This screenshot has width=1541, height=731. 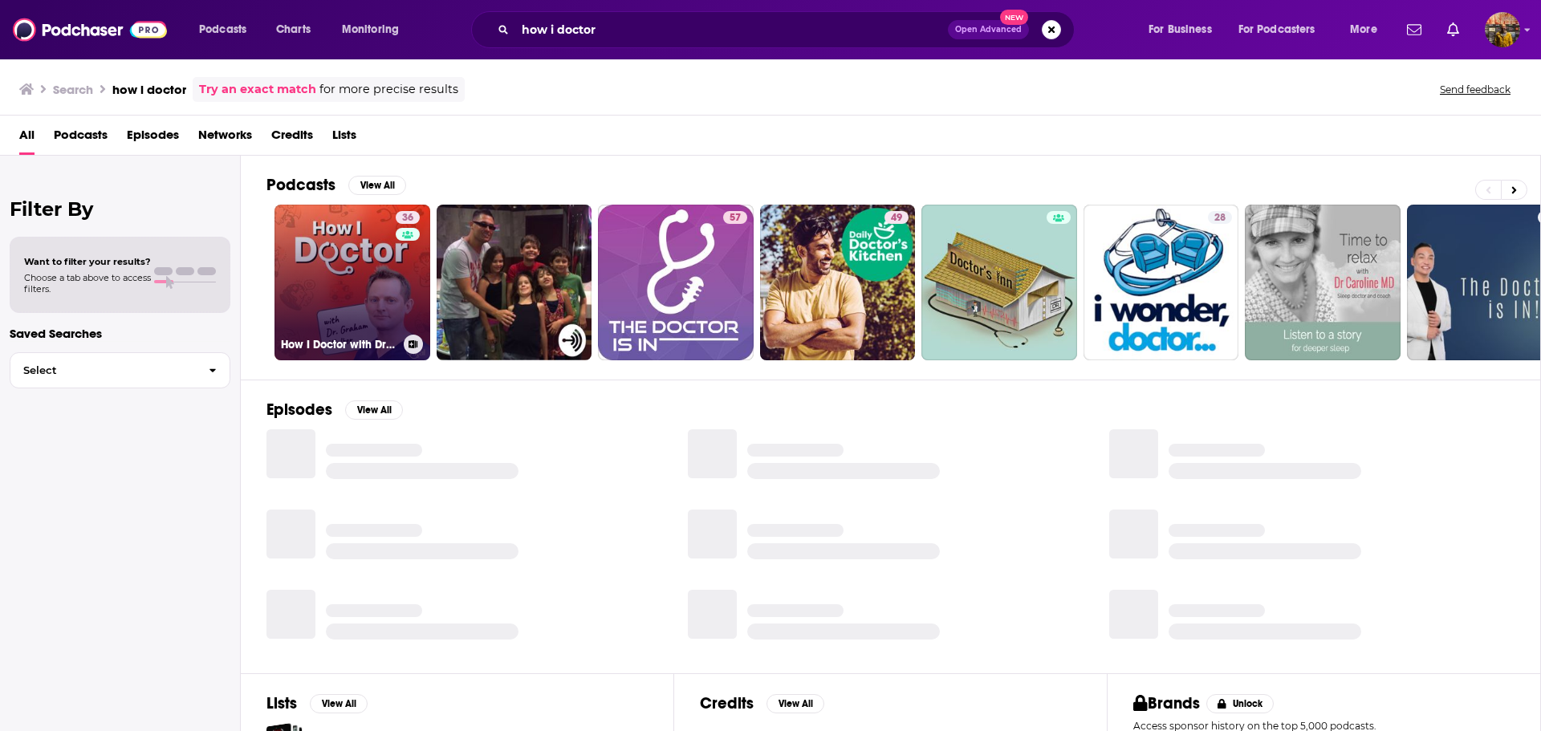 What do you see at coordinates (1277, 30) in the screenshot?
I see `span: For Podcasters` at bounding box center [1277, 30].